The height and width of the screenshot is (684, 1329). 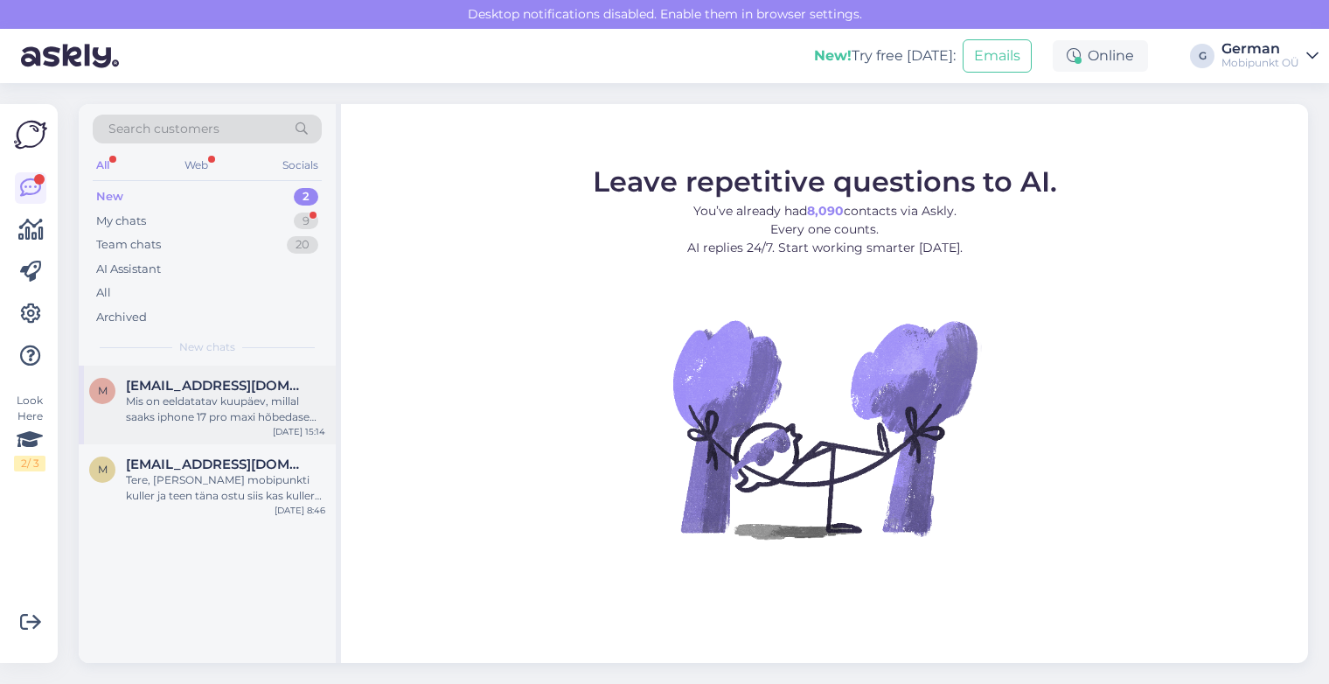 What do you see at coordinates (1260, 49) in the screenshot?
I see `div: German` at bounding box center [1260, 49].